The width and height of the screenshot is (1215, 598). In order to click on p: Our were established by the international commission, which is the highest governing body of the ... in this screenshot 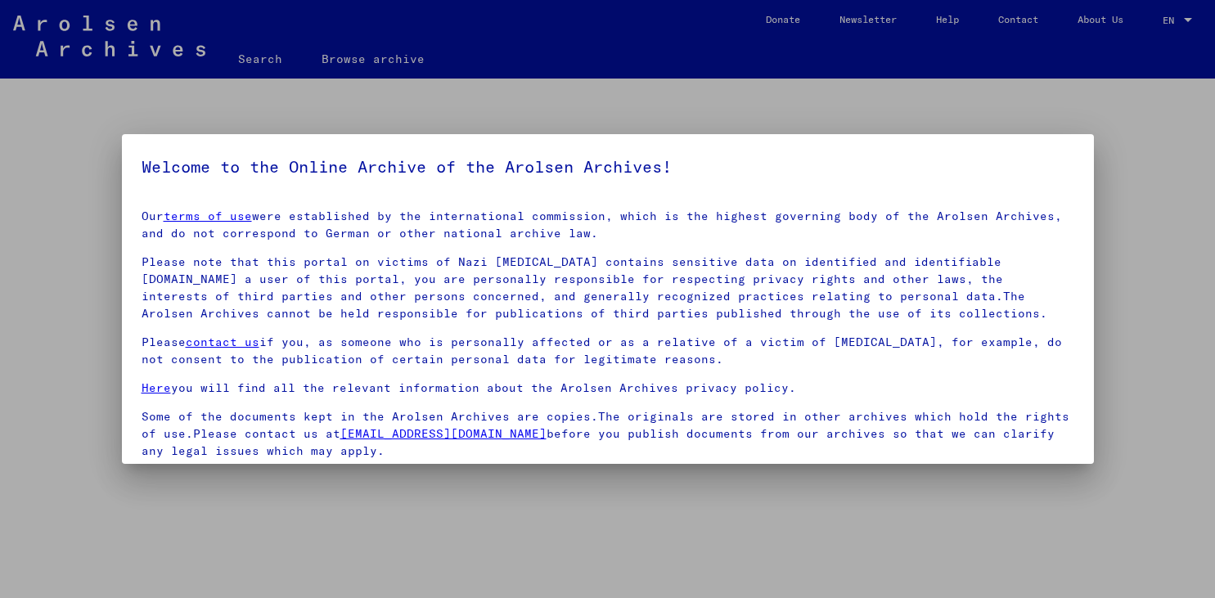, I will do `click(608, 225)`.